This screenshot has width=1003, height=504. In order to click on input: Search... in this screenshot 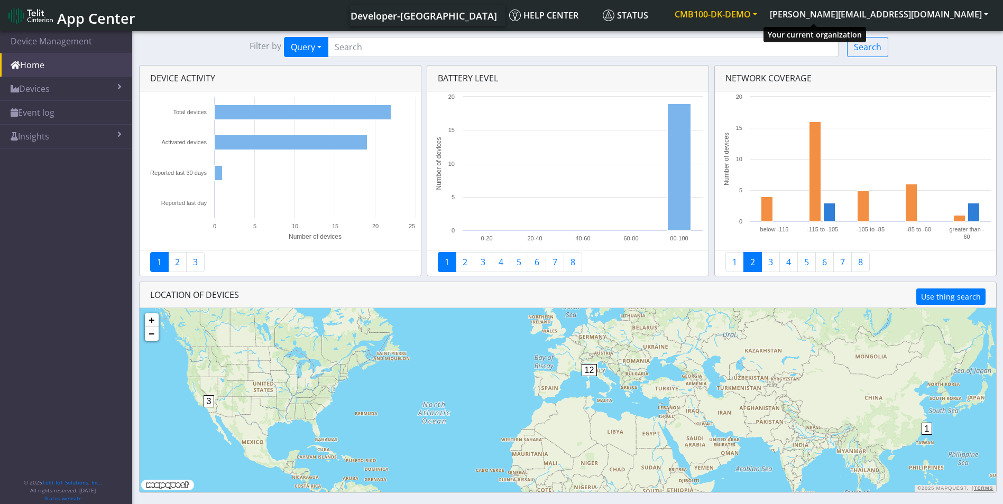, I will do `click(583, 47)`.